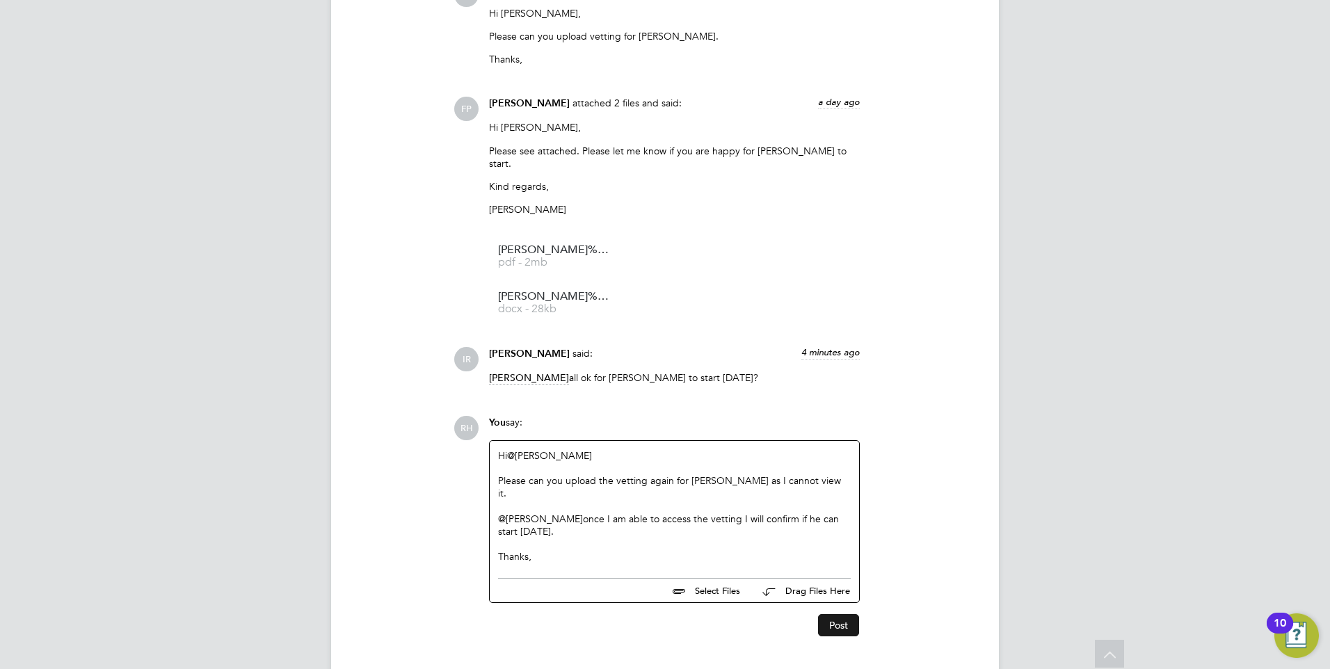  What do you see at coordinates (1297, 636) in the screenshot?
I see `button: Open Resource Center, 10 new notifications` at bounding box center [1297, 636].